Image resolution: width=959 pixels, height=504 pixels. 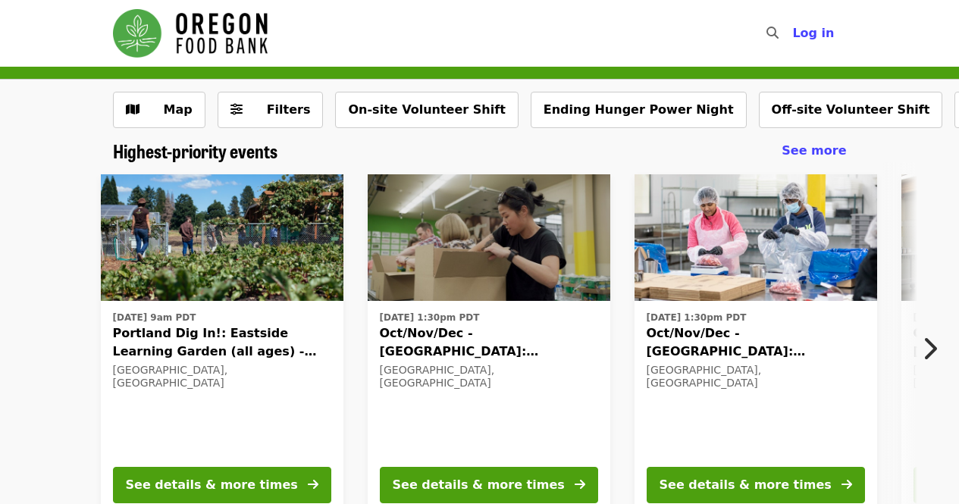 I want to click on img: Oregon Food Bank - Home, so click(x=190, y=33).